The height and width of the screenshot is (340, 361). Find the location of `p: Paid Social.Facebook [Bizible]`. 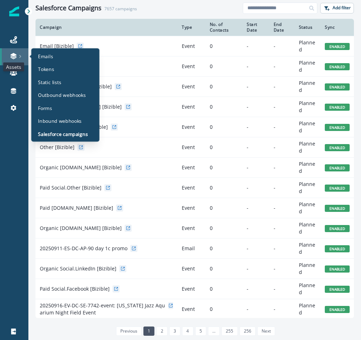

p: Paid Social.Facebook [Bizible] is located at coordinates (75, 289).